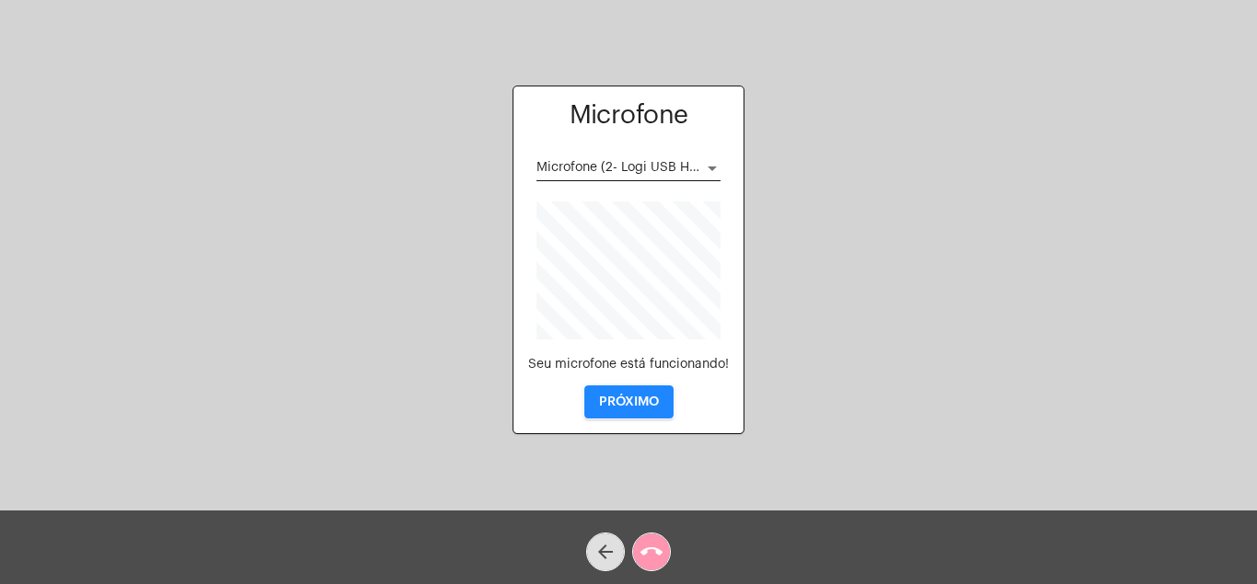  I want to click on mat-icon: arrow_back, so click(606, 552).